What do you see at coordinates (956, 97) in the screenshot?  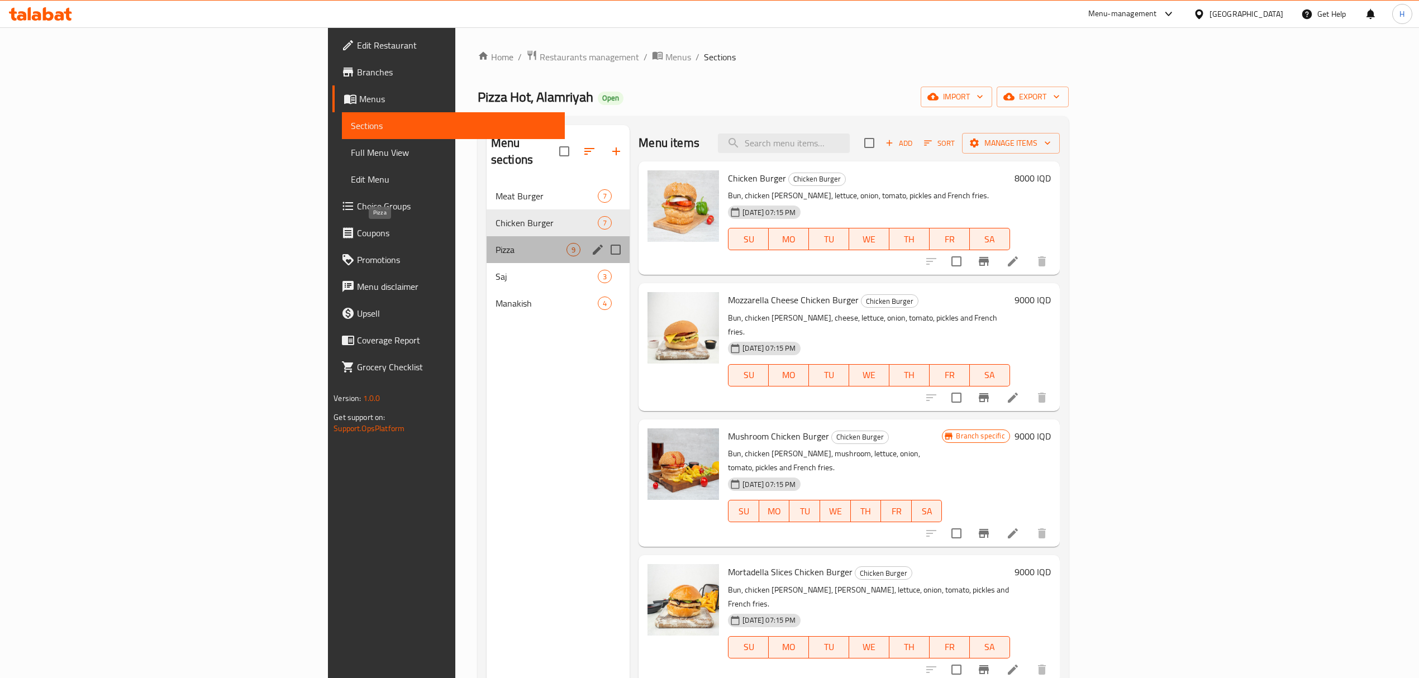 I see `span: import` at bounding box center [956, 97].